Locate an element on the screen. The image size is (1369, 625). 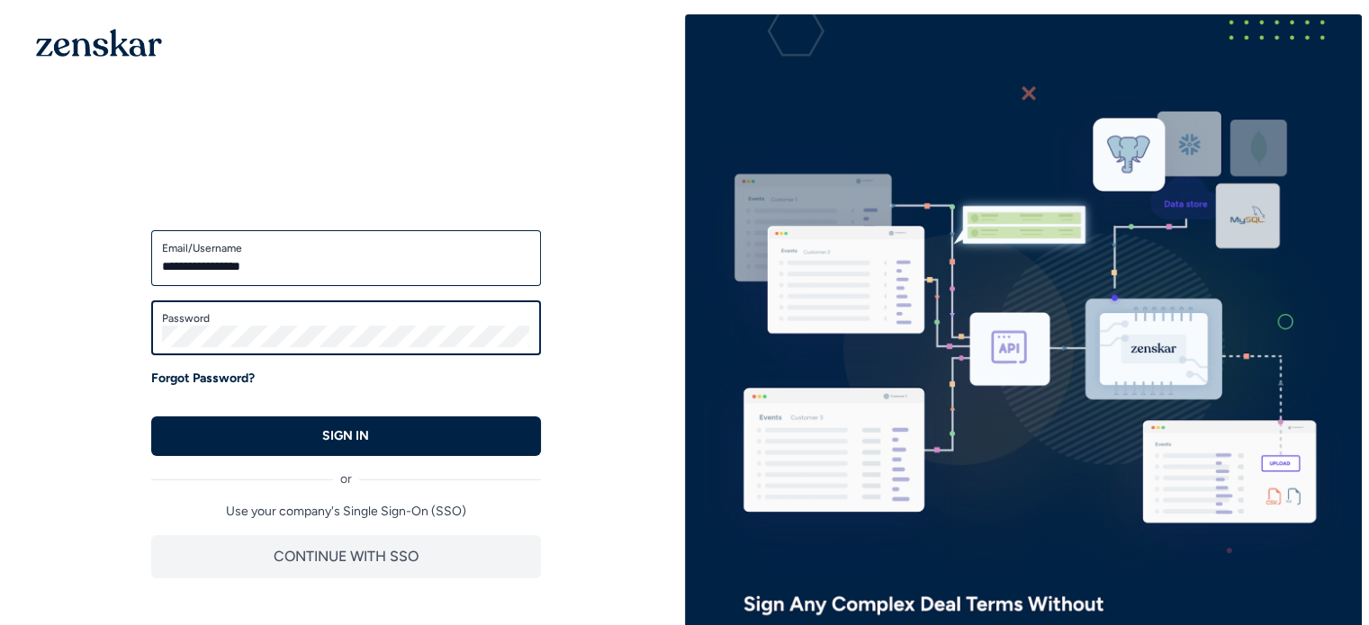
p: Forgot Password? is located at coordinates (202, 379).